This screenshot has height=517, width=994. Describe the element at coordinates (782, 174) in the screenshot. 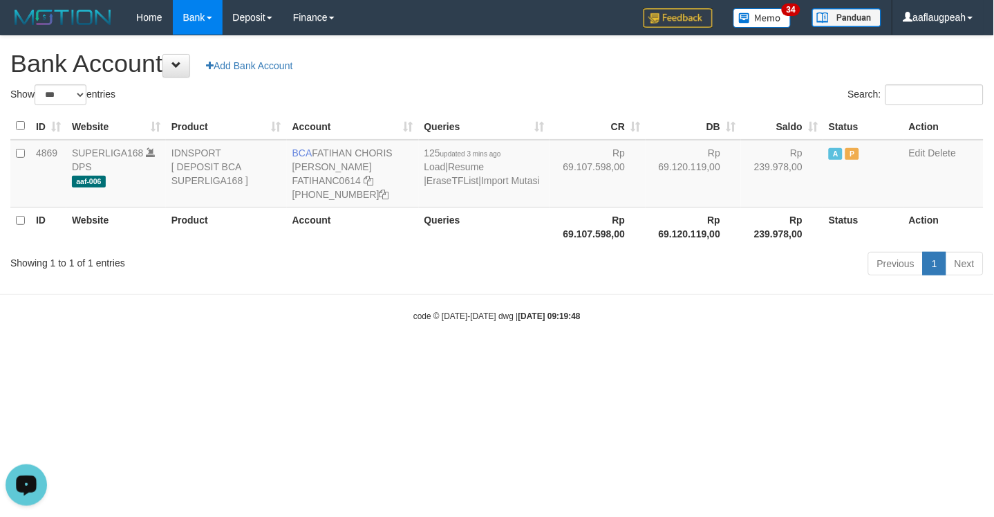

I see `td: Rp 239.978,00` at that location.